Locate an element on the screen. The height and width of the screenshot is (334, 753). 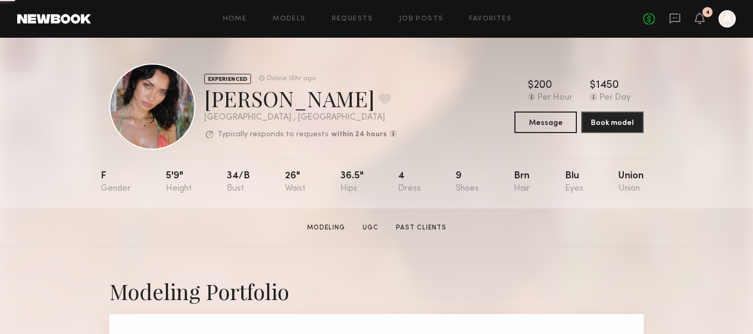
div: Brn is located at coordinates (522, 182).